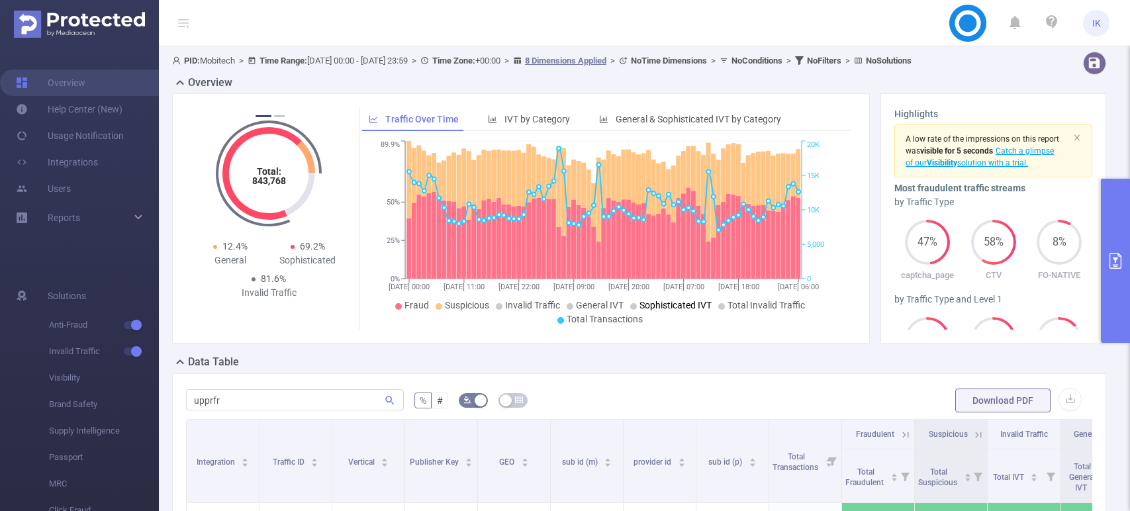 The width and height of the screenshot is (1130, 511). I want to click on b: No Time Dimensions, so click(669, 60).